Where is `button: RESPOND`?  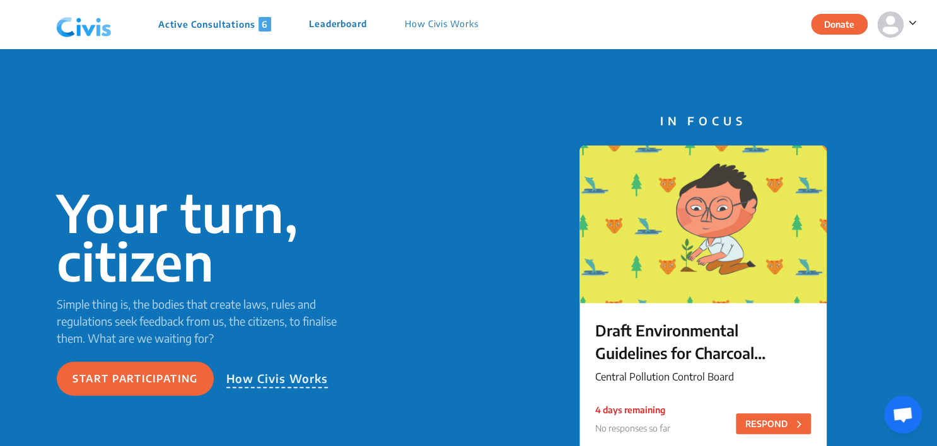 button: RESPOND is located at coordinates (773, 424).